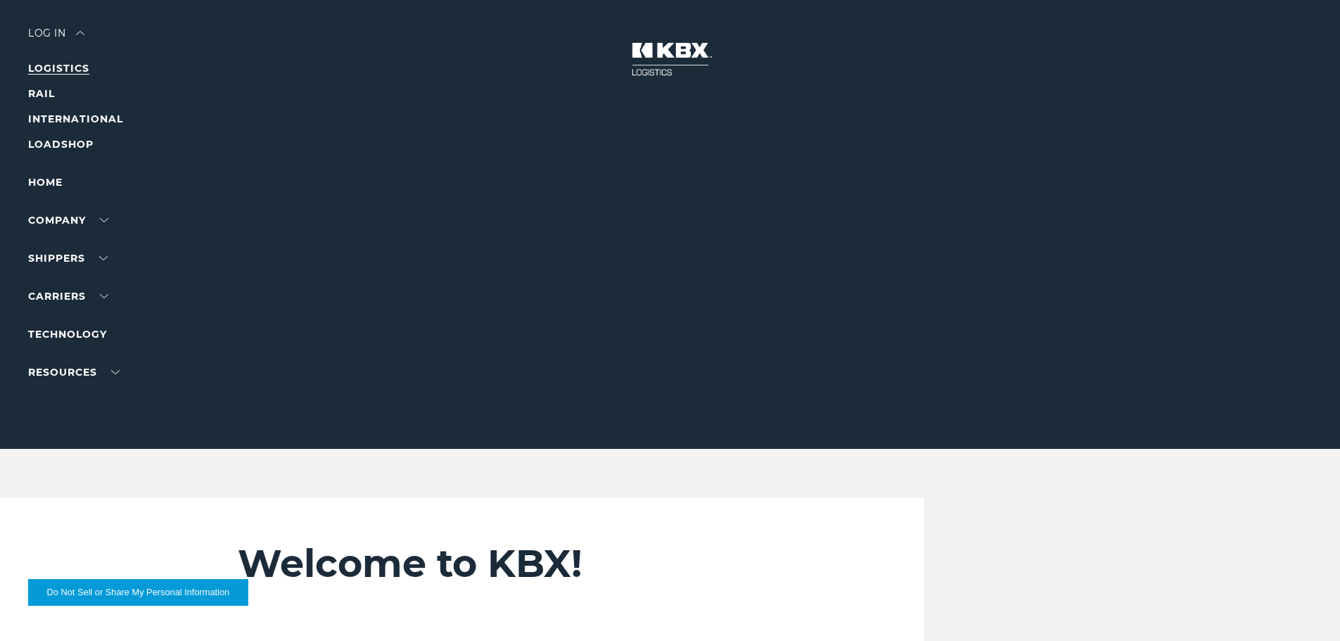 The image size is (1340, 641). I want to click on a: LOGISTICS, so click(58, 68).